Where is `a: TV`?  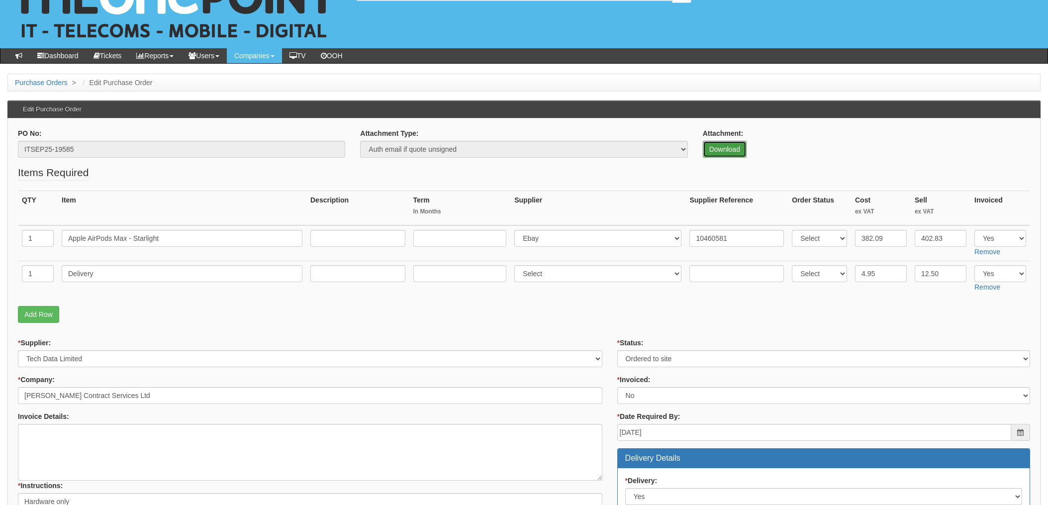
a: TV is located at coordinates (297, 56).